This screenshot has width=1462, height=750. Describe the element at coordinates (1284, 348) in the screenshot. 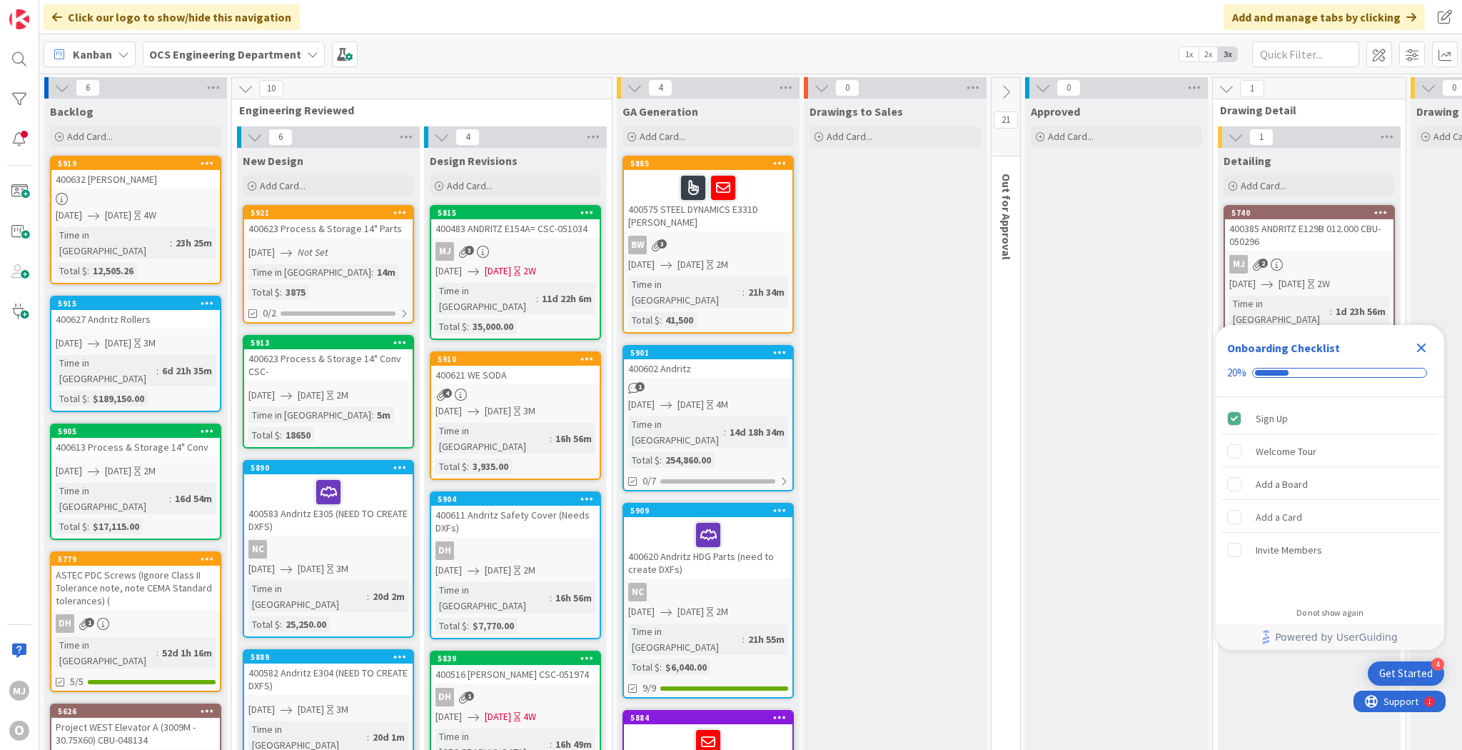

I see `div: Onboarding Checklist` at that location.